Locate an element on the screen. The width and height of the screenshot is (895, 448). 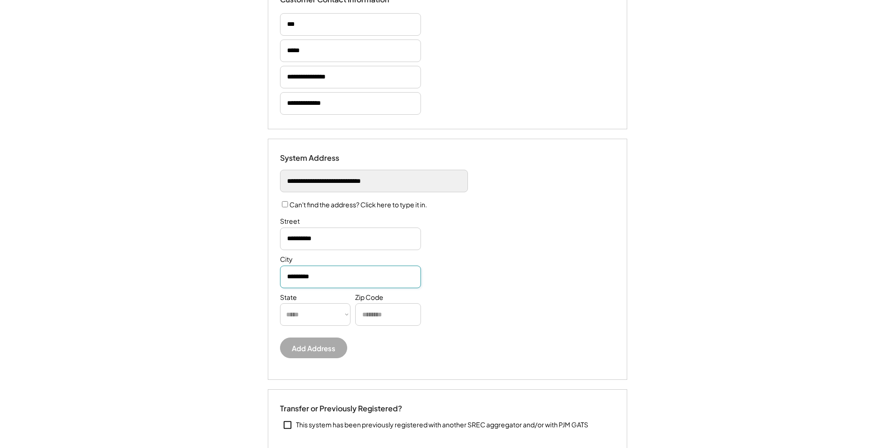
div: State is located at coordinates (288, 297).